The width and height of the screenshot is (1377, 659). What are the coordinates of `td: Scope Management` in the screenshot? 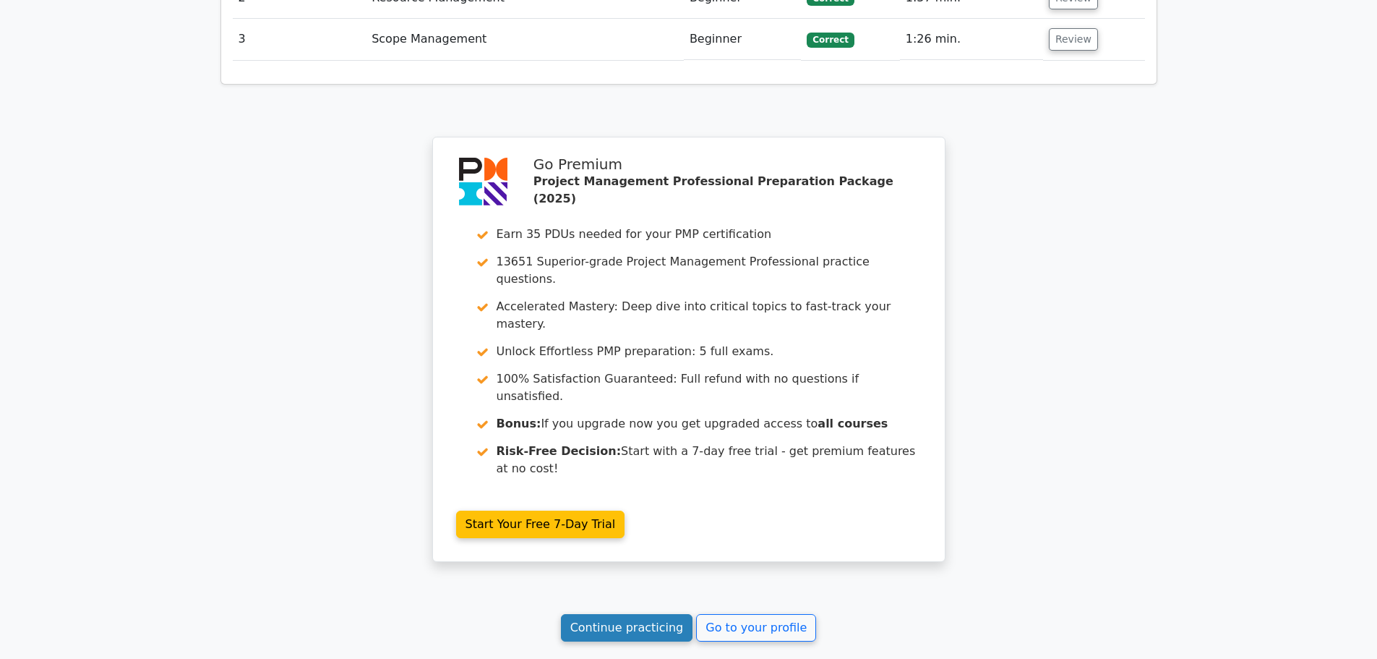 It's located at (525, 39).